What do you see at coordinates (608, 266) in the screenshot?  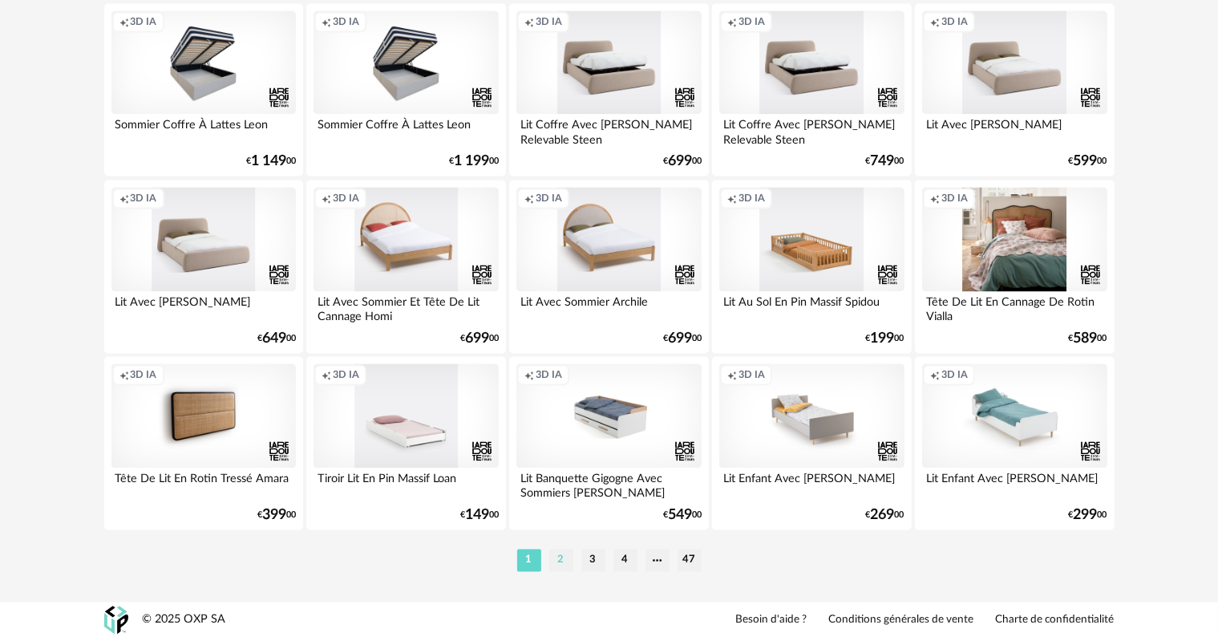 I see `a: Creation icon 3D IA Lit Avec Sommier Archile €69900` at bounding box center [608, 266].